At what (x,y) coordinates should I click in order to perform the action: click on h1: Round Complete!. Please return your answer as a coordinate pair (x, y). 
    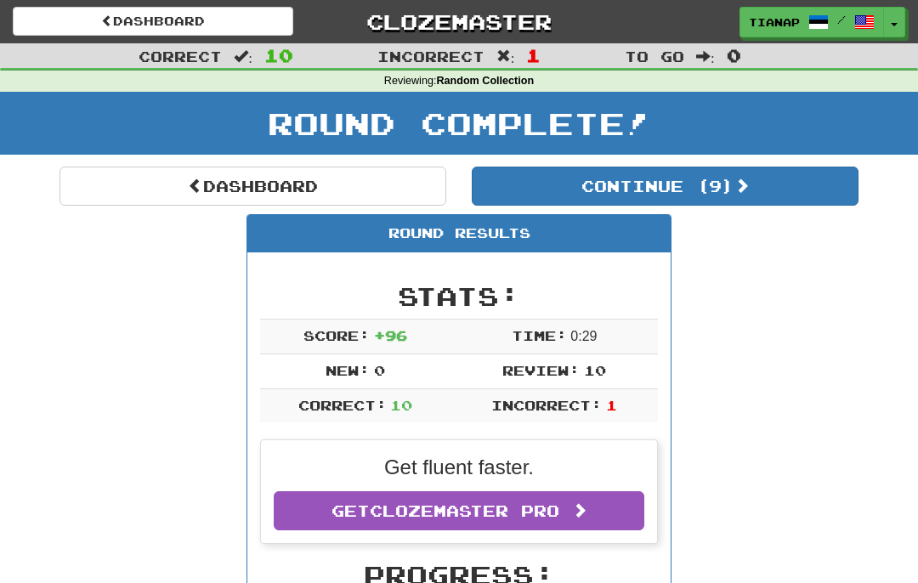
    Looking at the image, I should click on (459, 123).